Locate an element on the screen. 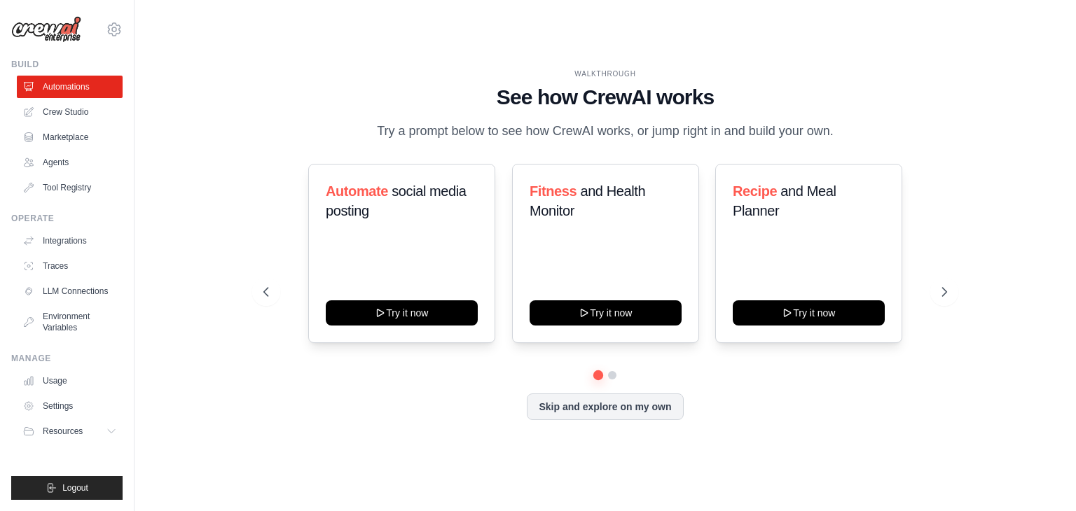 The height and width of the screenshot is (511, 1076). span: Recipe is located at coordinates (754, 191).